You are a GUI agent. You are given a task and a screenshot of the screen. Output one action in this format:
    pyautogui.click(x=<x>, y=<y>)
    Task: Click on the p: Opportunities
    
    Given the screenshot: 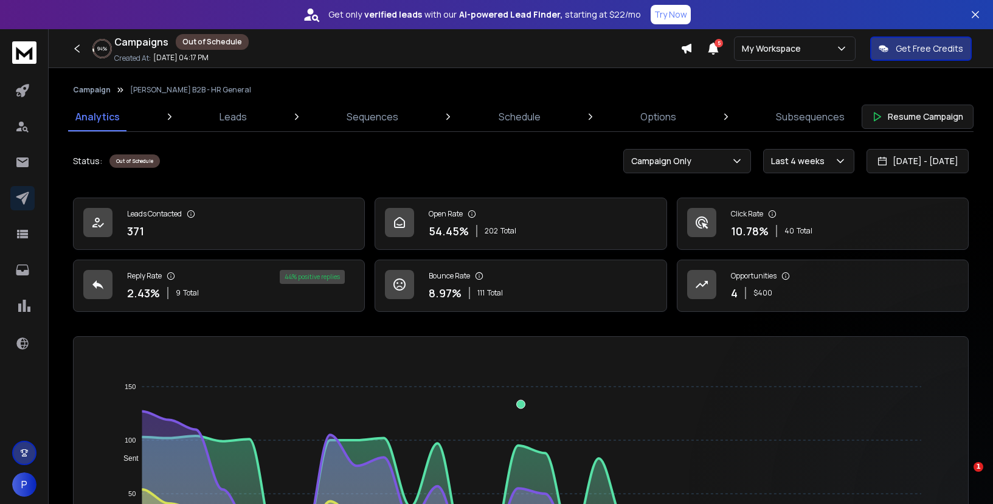 What is the action you would take?
    pyautogui.click(x=753, y=276)
    